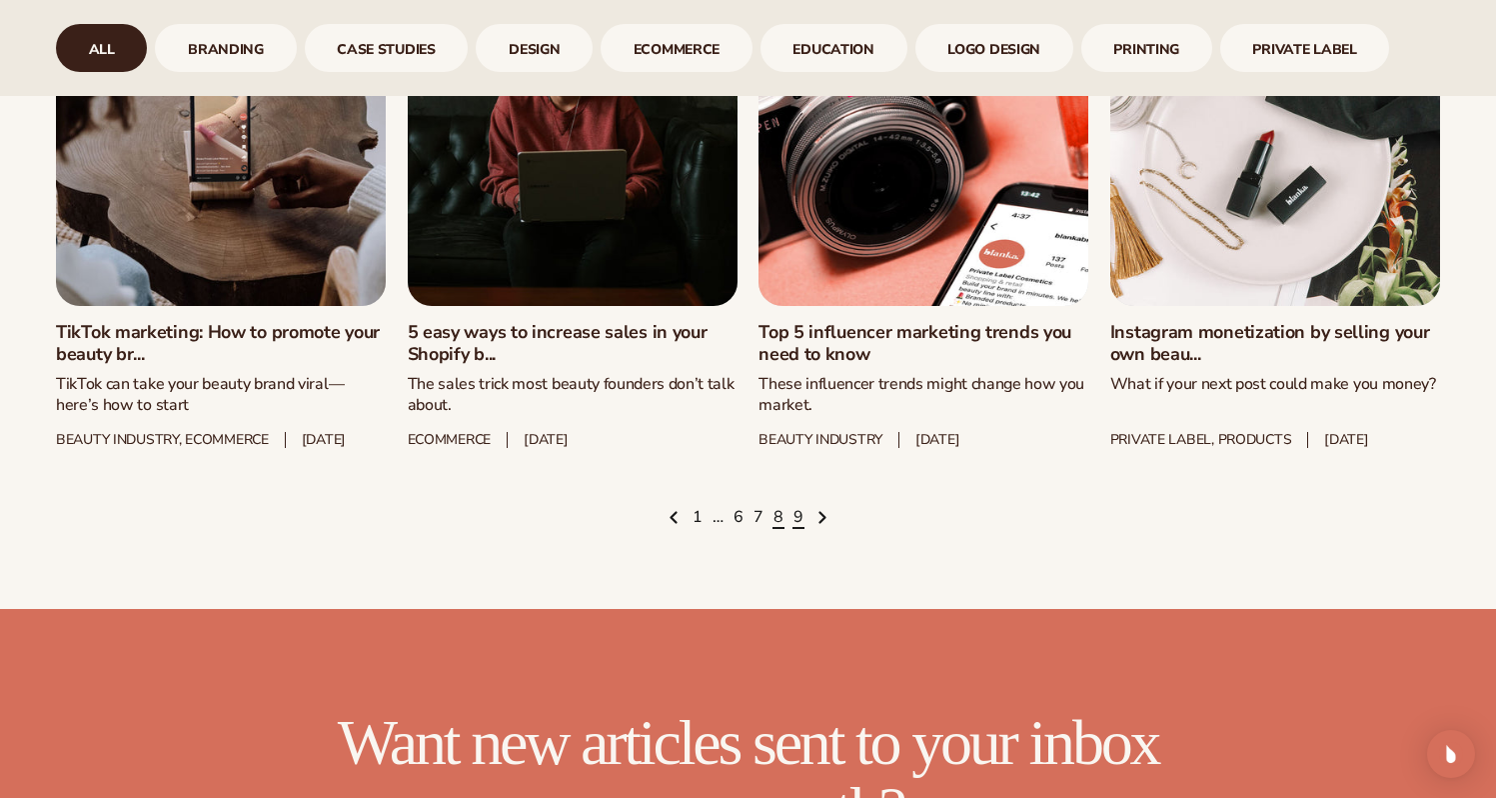 Image resolution: width=1496 pixels, height=798 pixels. I want to click on a: Next page, so click(821, 518).